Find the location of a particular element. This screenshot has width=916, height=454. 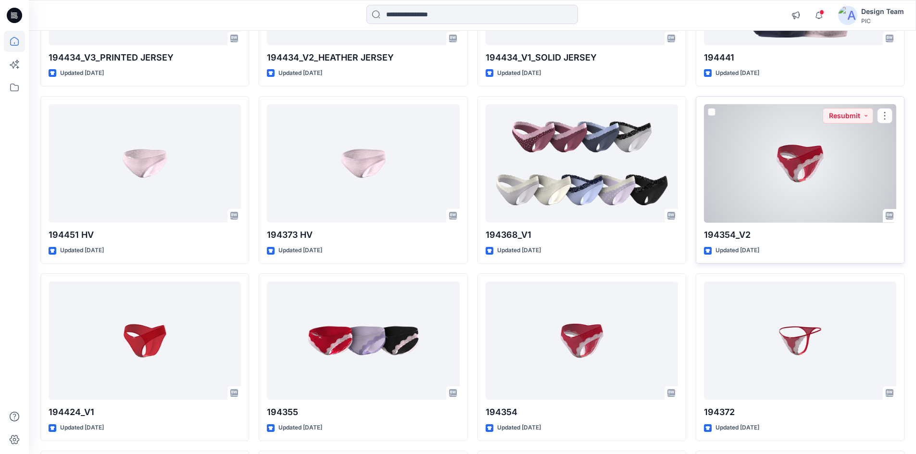

p: 194355 is located at coordinates (363, 412).